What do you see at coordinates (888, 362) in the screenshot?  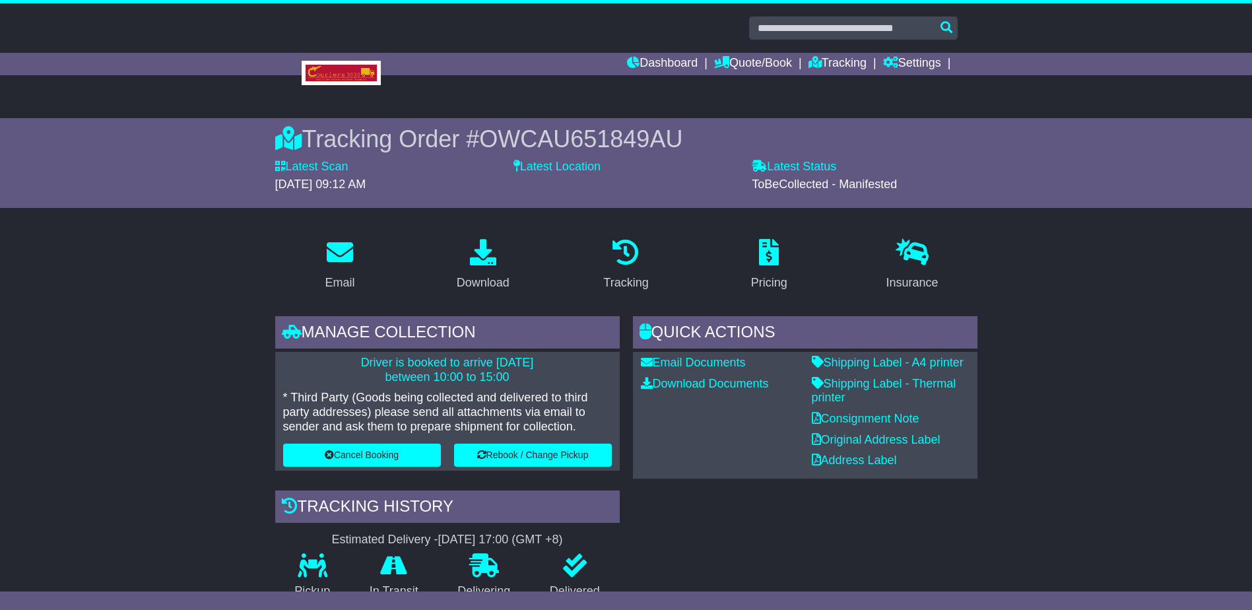 I see `a: Shipping Label - A4 printer` at bounding box center [888, 362].